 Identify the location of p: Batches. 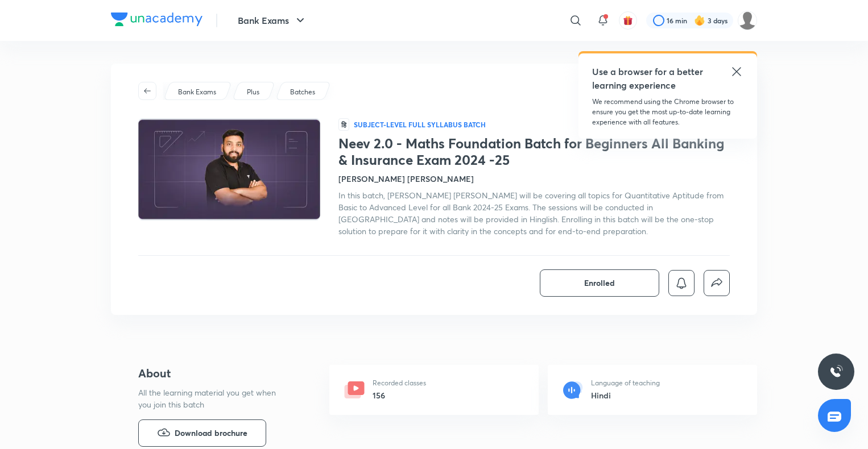
(303, 92).